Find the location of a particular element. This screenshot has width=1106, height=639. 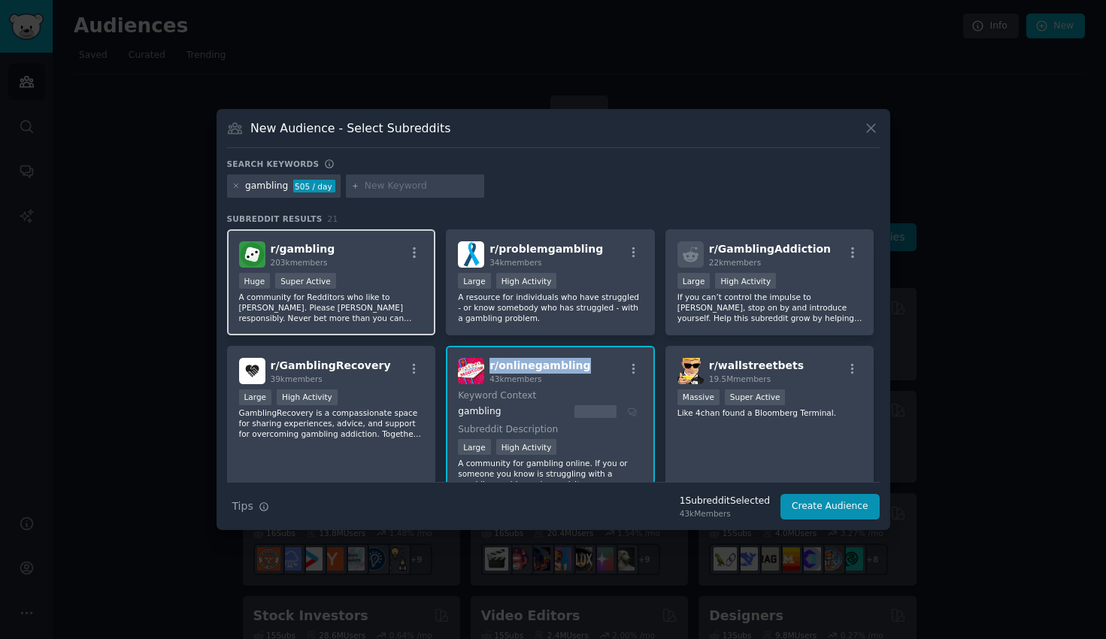

span: r/ wallstreetbets is located at coordinates (756, 365).